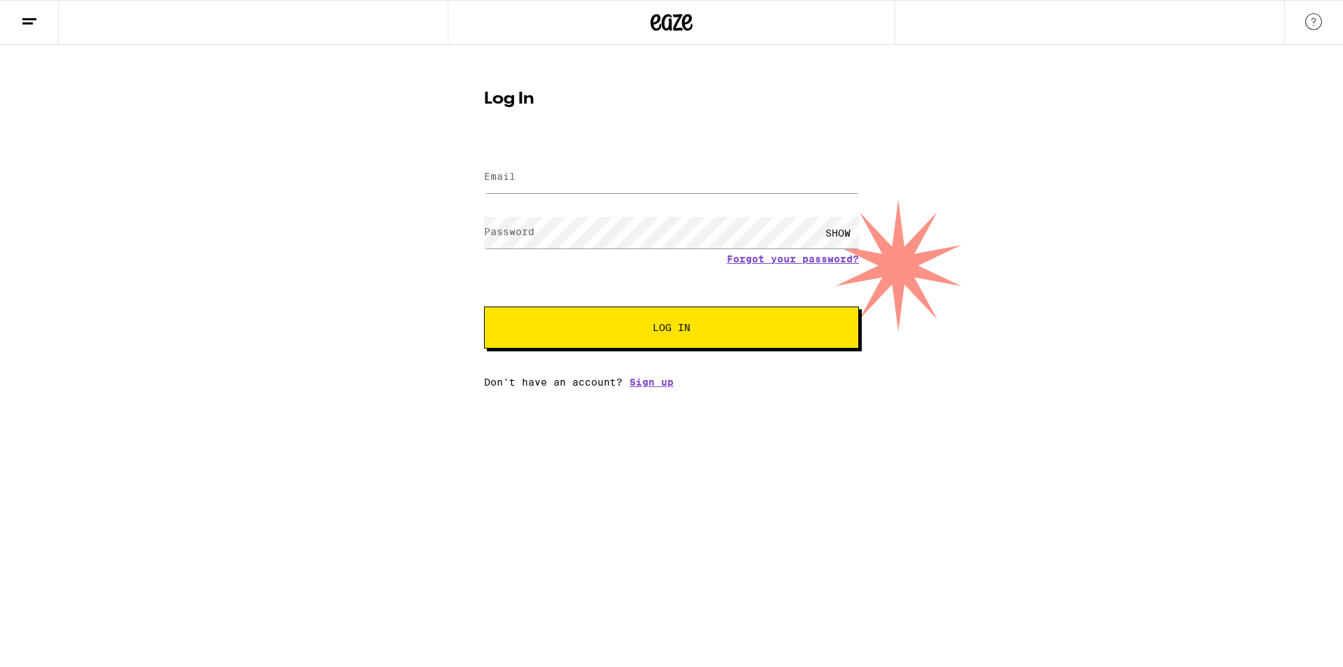 The width and height of the screenshot is (1343, 667). What do you see at coordinates (672, 382) in the screenshot?
I see `div: Don't have an account?` at bounding box center [672, 382].